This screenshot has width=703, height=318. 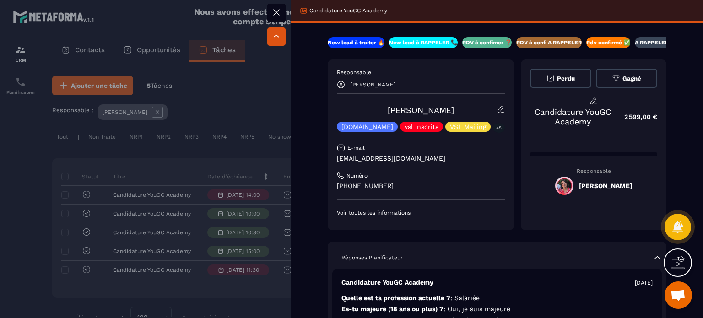 I want to click on p: New lead à RAPPELER 📞, so click(x=423, y=43).